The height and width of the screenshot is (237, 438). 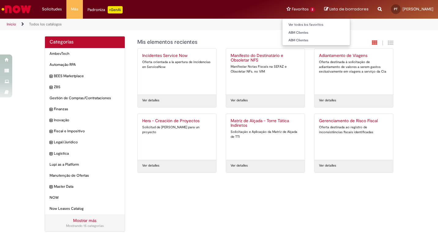 What do you see at coordinates (51, 132) in the screenshot?
I see `i: expandir categoría Fiscal e Impositivo` at bounding box center [51, 132].